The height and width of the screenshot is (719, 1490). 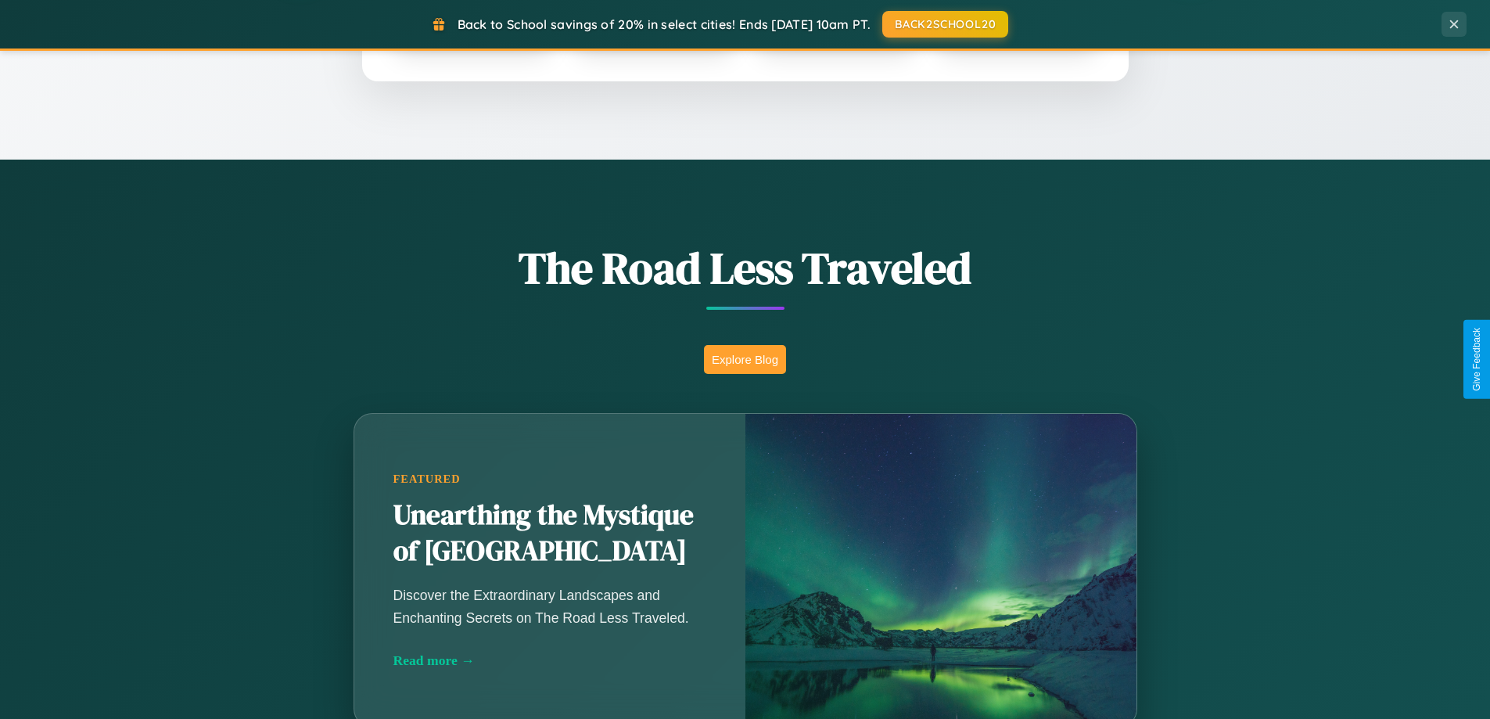 What do you see at coordinates (1477, 359) in the screenshot?
I see `div: Give Feedback` at bounding box center [1477, 359].